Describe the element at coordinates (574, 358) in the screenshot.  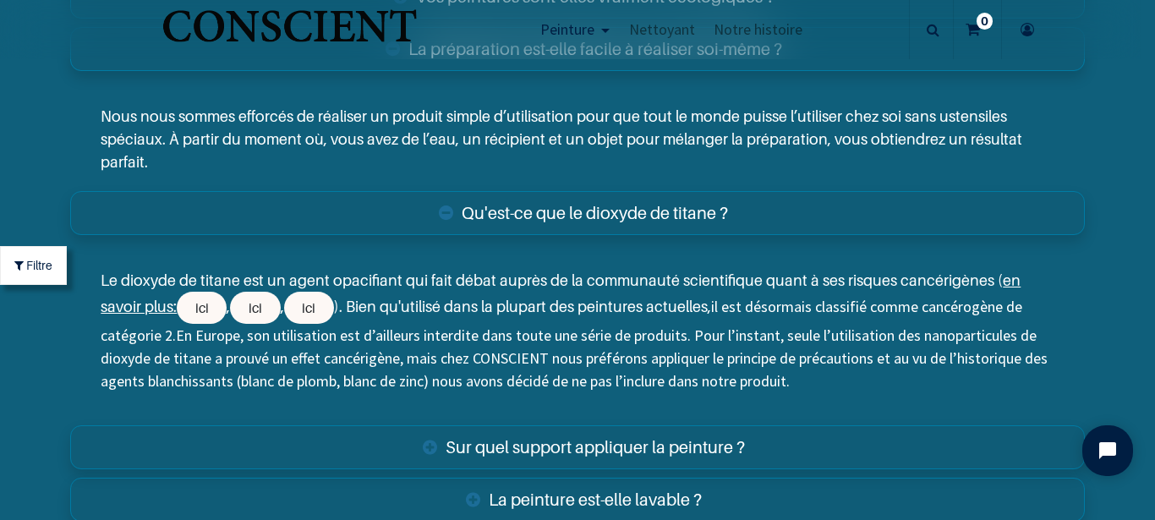
I see `span: En Europe, son utilisation est d’ailleurs interdite dans toute une série de produits. Pour l’inst...` at that location.